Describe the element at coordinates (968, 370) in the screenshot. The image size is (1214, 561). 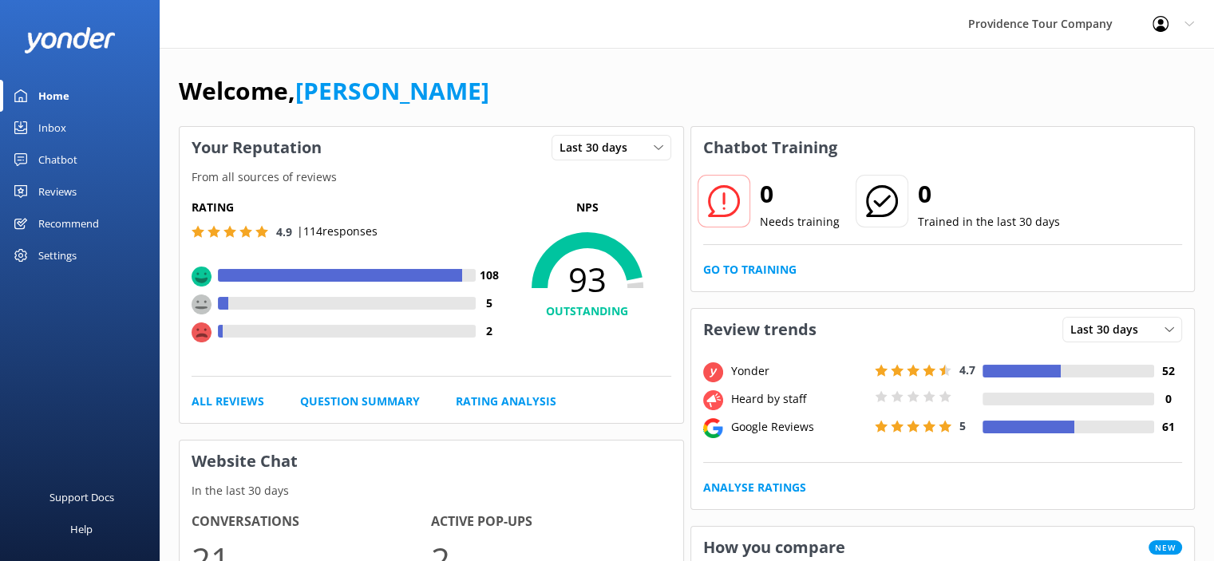
I see `span: 4.7` at that location.